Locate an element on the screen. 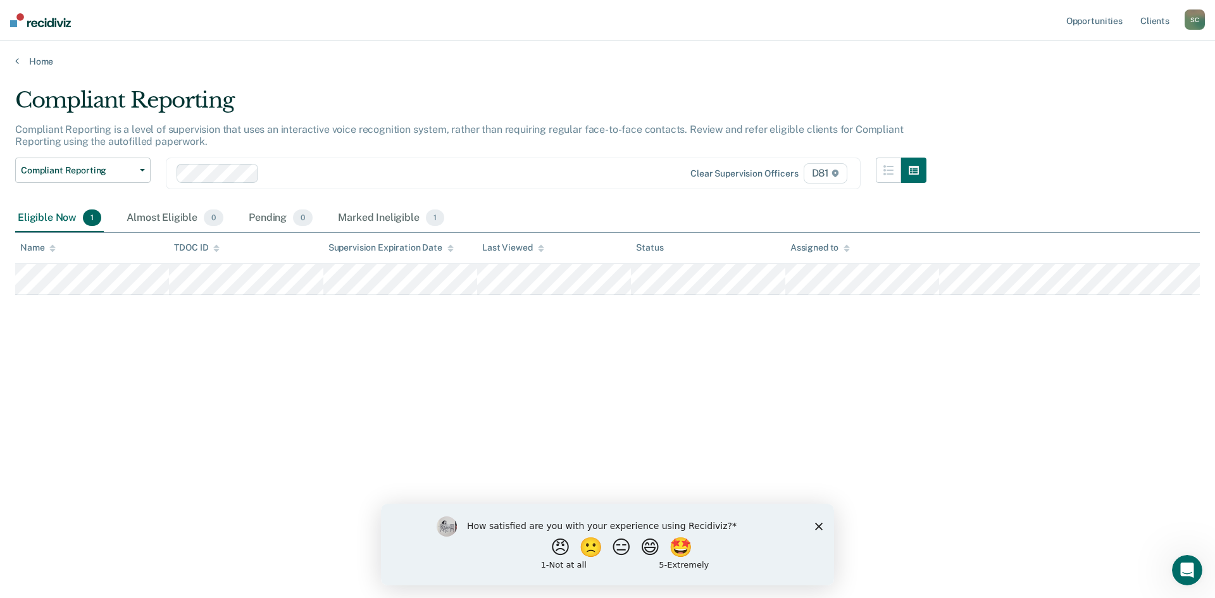  div: Pending0 is located at coordinates (280, 218).